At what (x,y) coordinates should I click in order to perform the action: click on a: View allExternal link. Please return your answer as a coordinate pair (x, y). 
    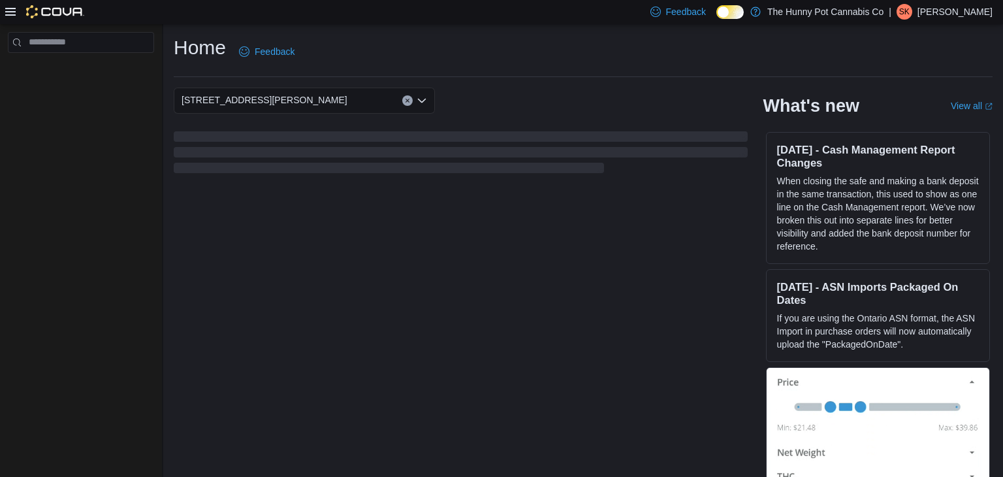
    Looking at the image, I should click on (972, 106).